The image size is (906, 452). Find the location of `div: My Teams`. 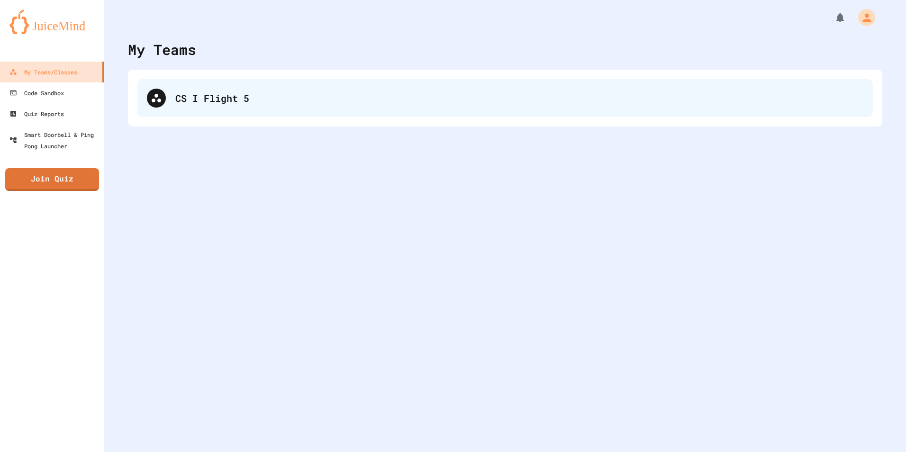

div: My Teams is located at coordinates (162, 49).